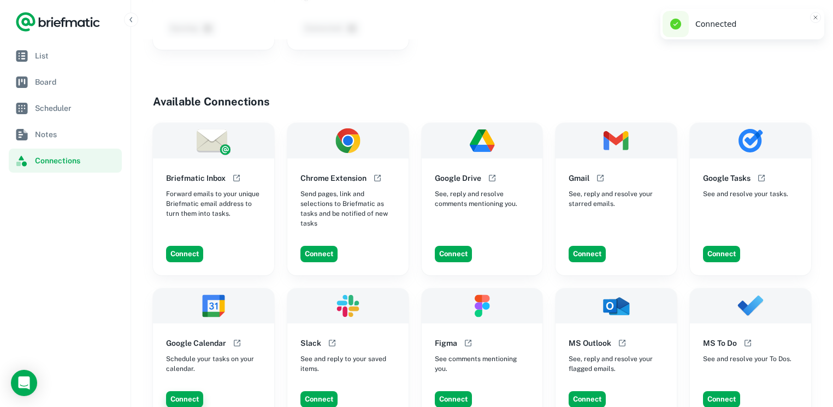 The image size is (833, 407). What do you see at coordinates (214, 140) in the screenshot?
I see `img: Briefmatic Inbox` at bounding box center [214, 140].